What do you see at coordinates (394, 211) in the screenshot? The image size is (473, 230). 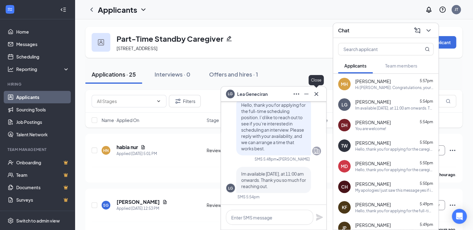 I see `div: Hello, thank you for applying for the full-time scheduling position. I’d like to reach out to see...` at bounding box center [394, 211].